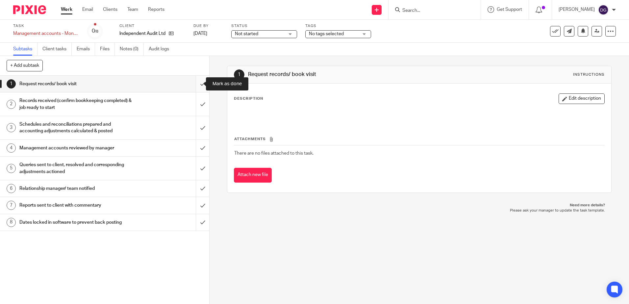  Describe the element at coordinates (589, 75) in the screenshot. I see `div: Instructions` at that location.